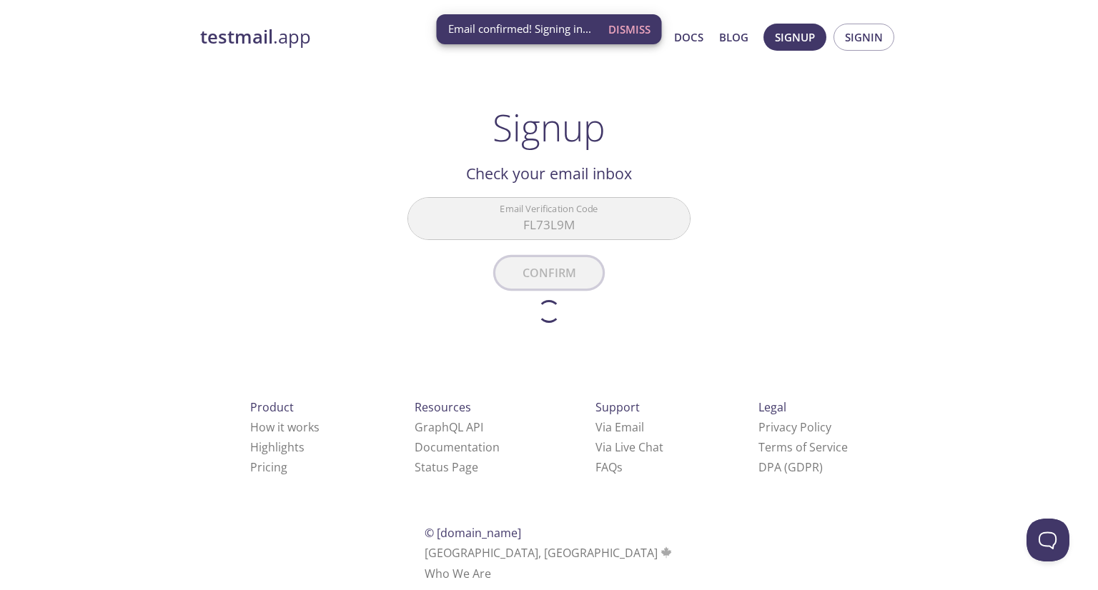 The height and width of the screenshot is (590, 1098). Describe the element at coordinates (272, 407) in the screenshot. I see `span: Product` at that location.